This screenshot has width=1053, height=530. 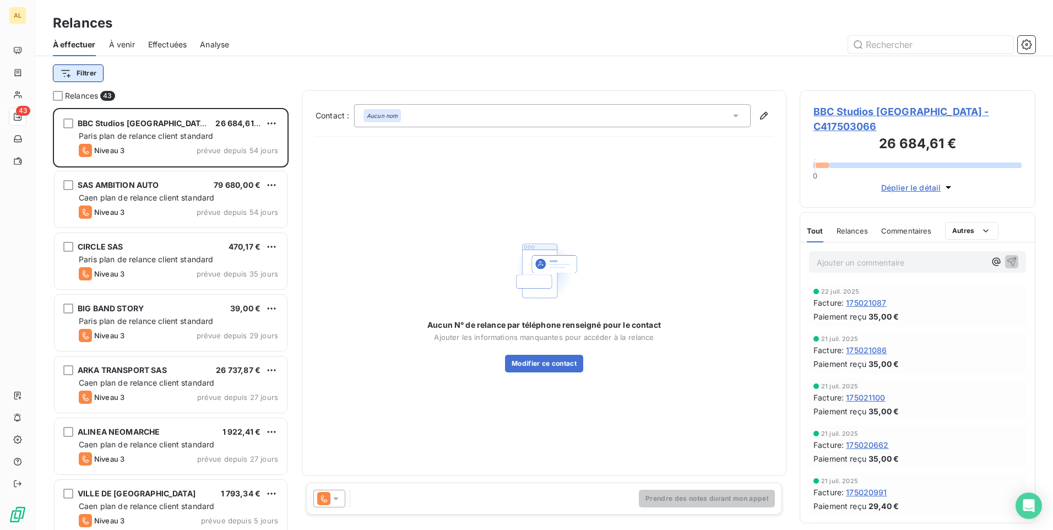 What do you see at coordinates (122, 45) in the screenshot?
I see `span: À venir` at bounding box center [122, 45].